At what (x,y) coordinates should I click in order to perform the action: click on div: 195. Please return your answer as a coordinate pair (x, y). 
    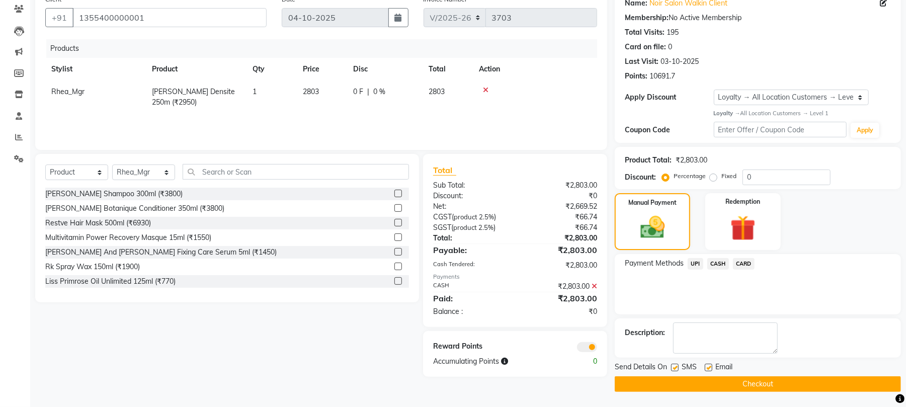
    Looking at the image, I should click on (673, 32).